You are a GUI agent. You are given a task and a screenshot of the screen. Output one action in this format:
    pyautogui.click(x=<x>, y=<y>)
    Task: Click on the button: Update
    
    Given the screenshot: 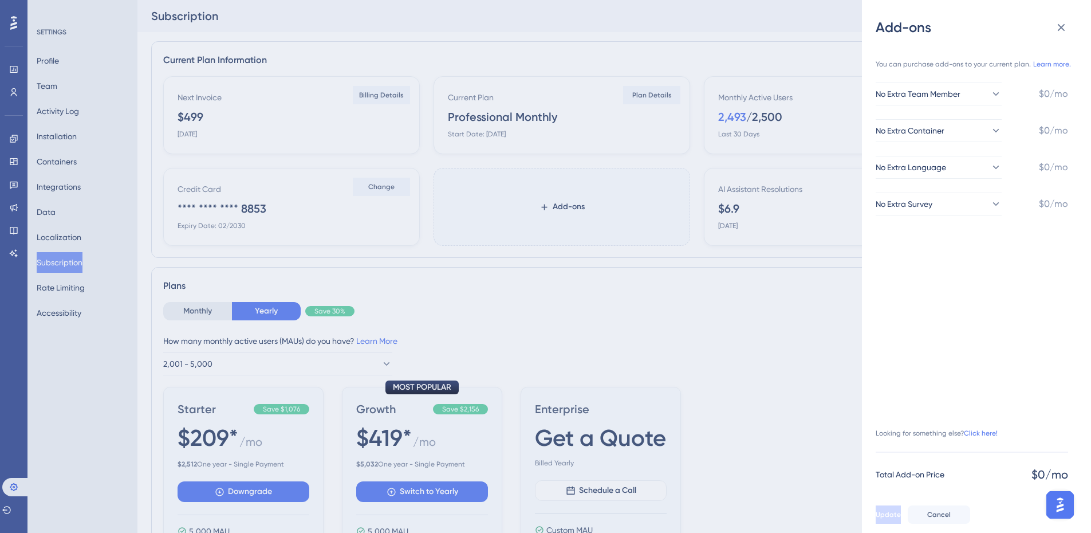 What is the action you would take?
    pyautogui.click(x=889, y=514)
    